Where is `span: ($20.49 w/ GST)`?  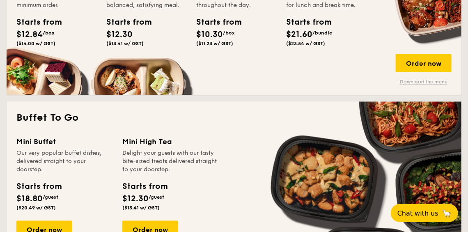
span: ($20.49 w/ GST) is located at coordinates (36, 208).